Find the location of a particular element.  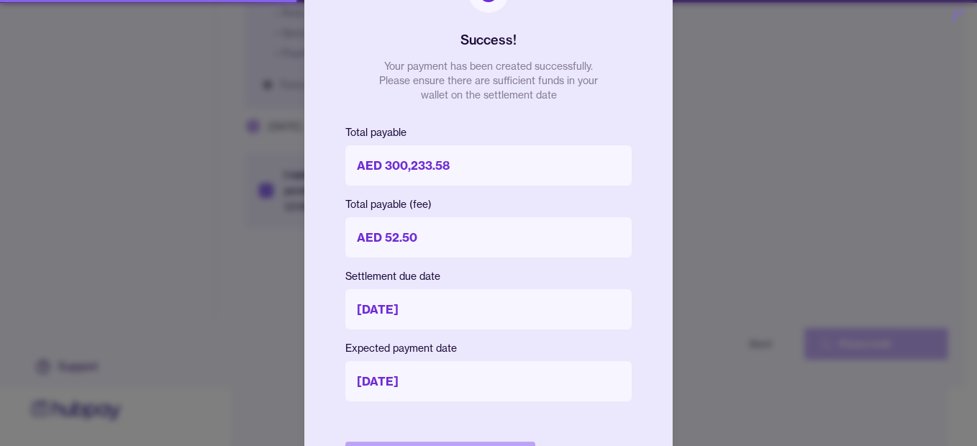

p: Total payable (fee) is located at coordinates (488, 204).